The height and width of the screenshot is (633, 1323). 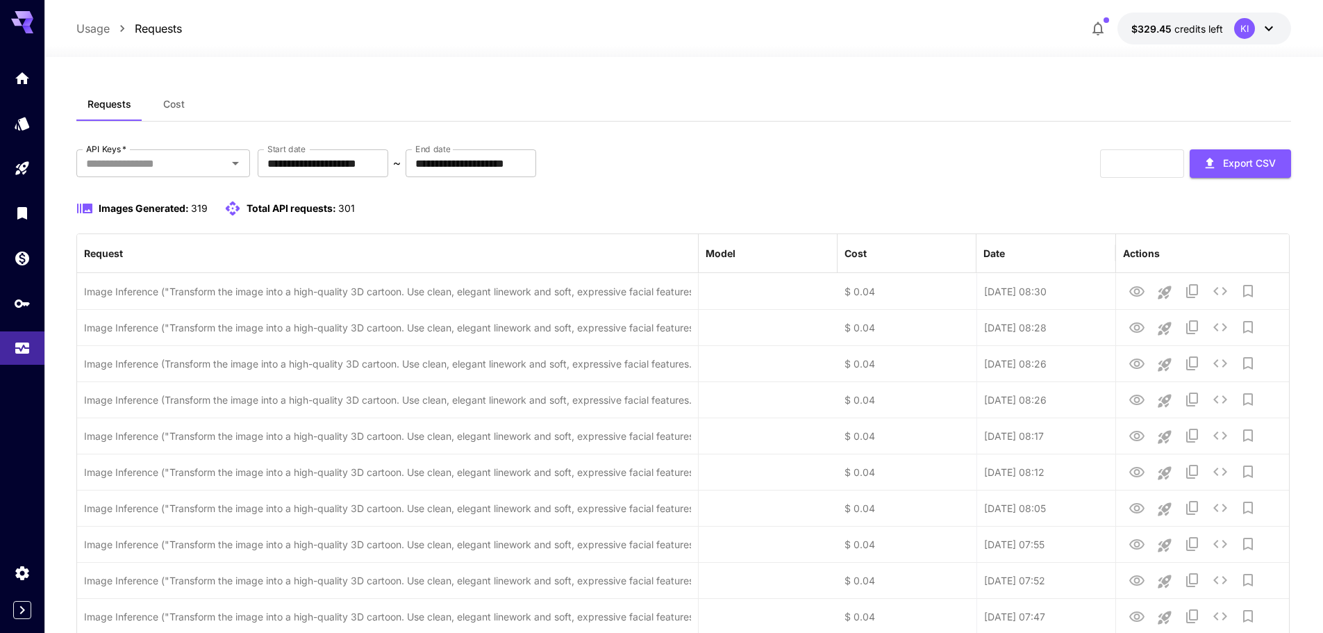 I want to click on div: Actions, so click(x=1141, y=253).